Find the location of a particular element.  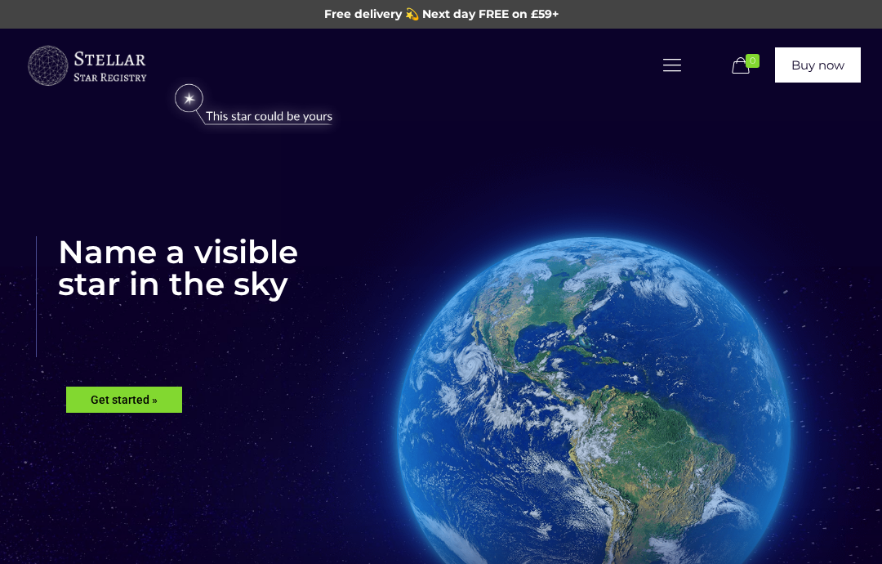

span: 0 is located at coordinates (752, 60).